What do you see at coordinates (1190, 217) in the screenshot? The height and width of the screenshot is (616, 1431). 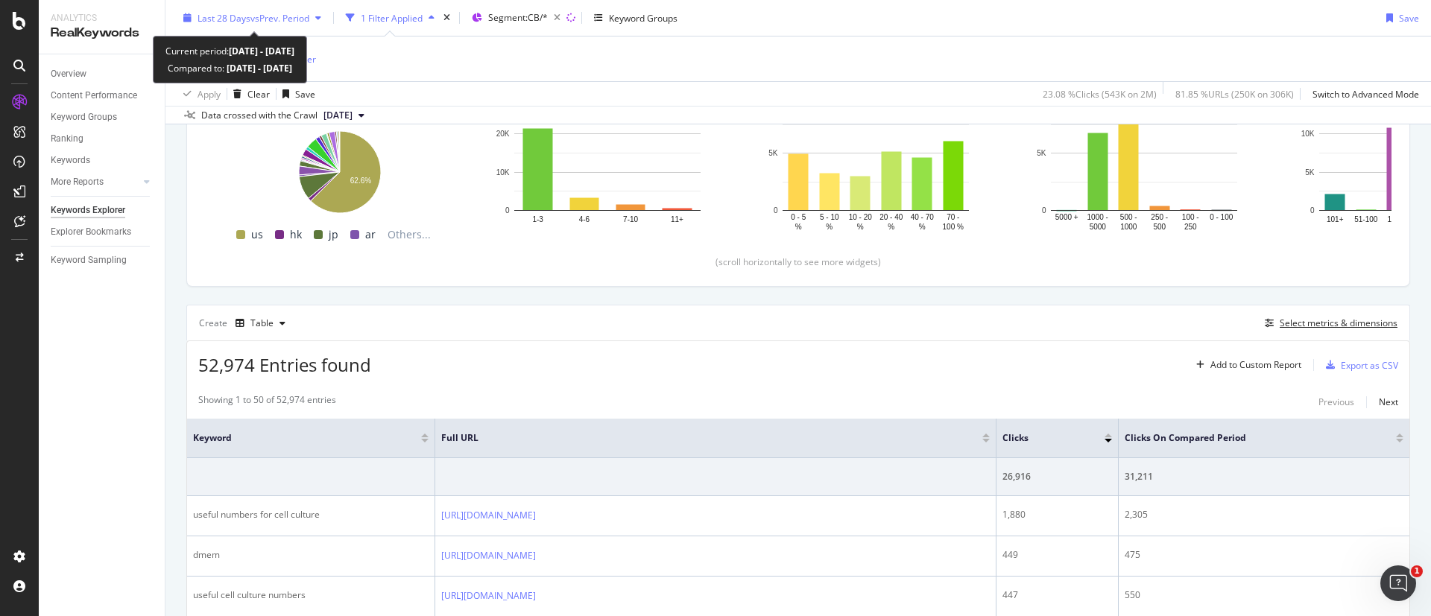 I see `text: 100 -` at bounding box center [1190, 217].